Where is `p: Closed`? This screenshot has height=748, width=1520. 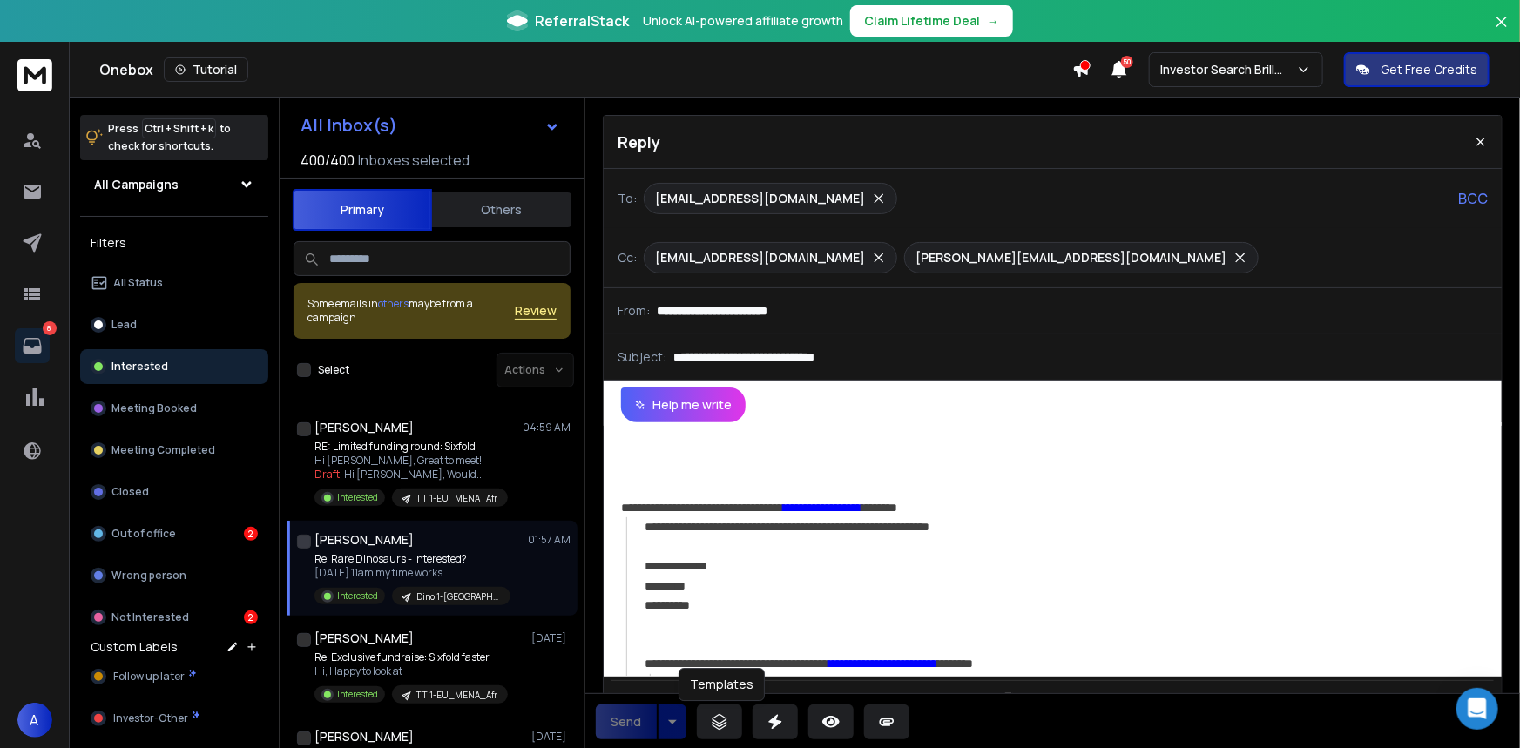 p: Closed is located at coordinates (130, 492).